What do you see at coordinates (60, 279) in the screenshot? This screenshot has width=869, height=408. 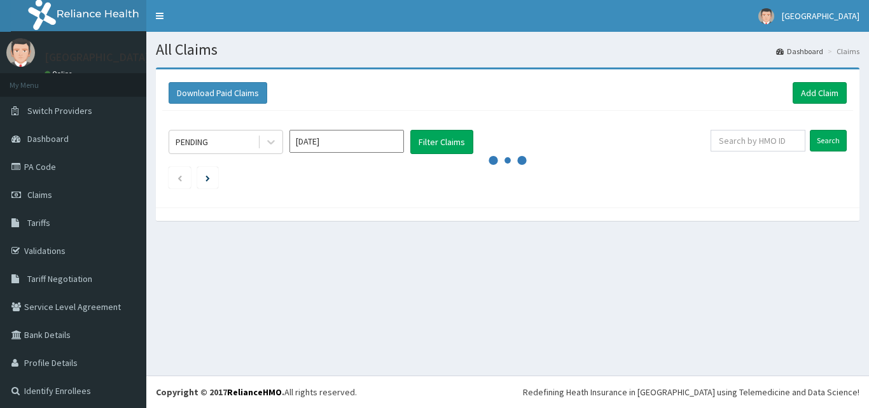 I see `span: Tariff Negotiation` at bounding box center [60, 279].